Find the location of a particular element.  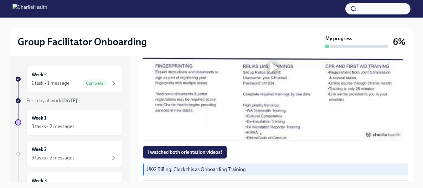

strong: My progress is located at coordinates (339, 39).